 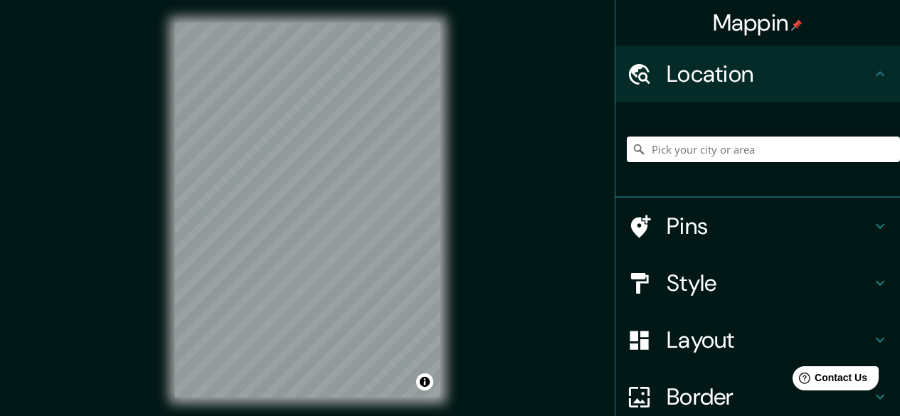 I want to click on canvas: Map, so click(x=307, y=210).